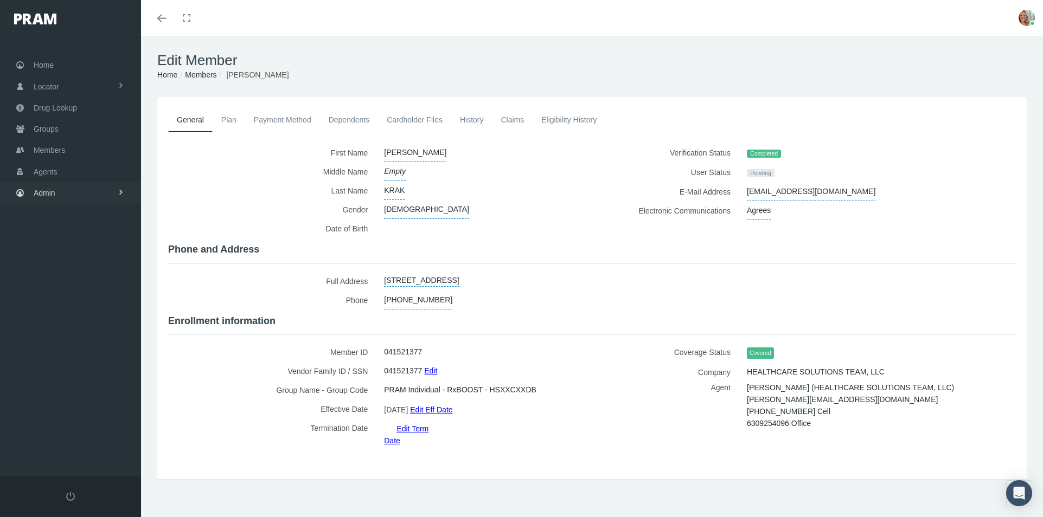 This screenshot has height=517, width=1043. What do you see at coordinates (43, 65) in the screenshot?
I see `span: Home` at bounding box center [43, 65].